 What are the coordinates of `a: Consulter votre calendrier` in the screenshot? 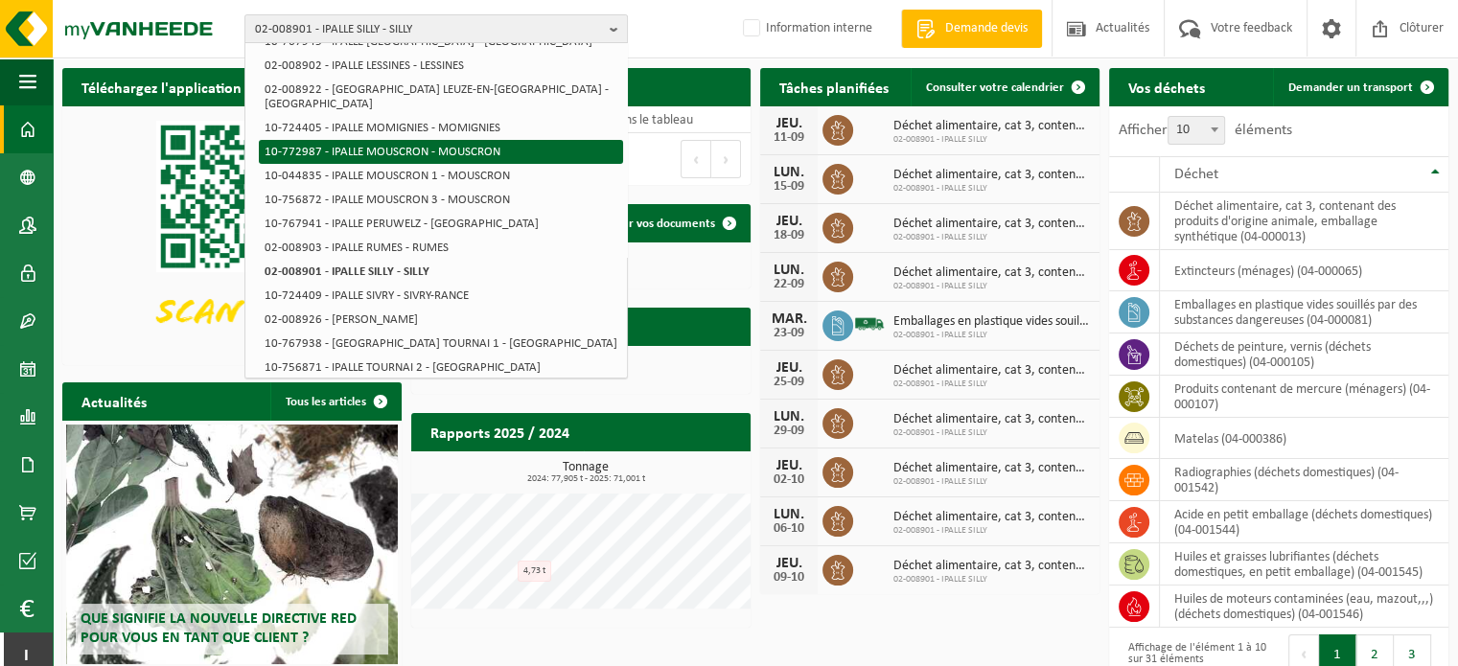 It's located at (1004, 87).